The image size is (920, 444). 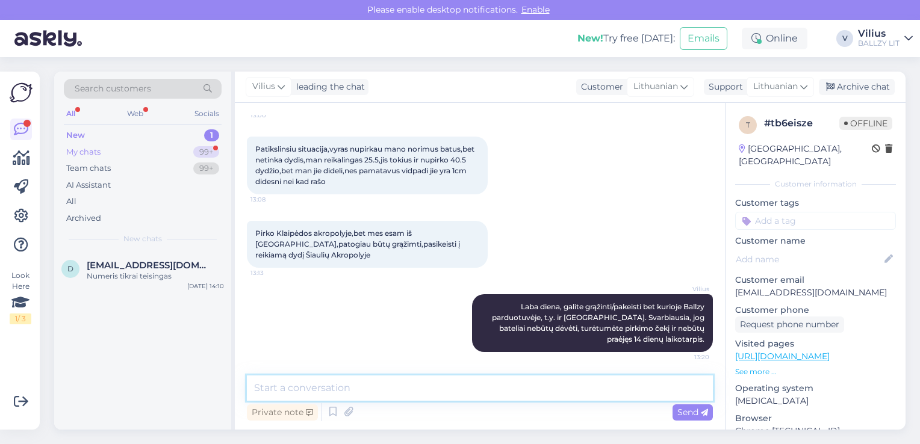 I want to click on div: 1, so click(x=211, y=135).